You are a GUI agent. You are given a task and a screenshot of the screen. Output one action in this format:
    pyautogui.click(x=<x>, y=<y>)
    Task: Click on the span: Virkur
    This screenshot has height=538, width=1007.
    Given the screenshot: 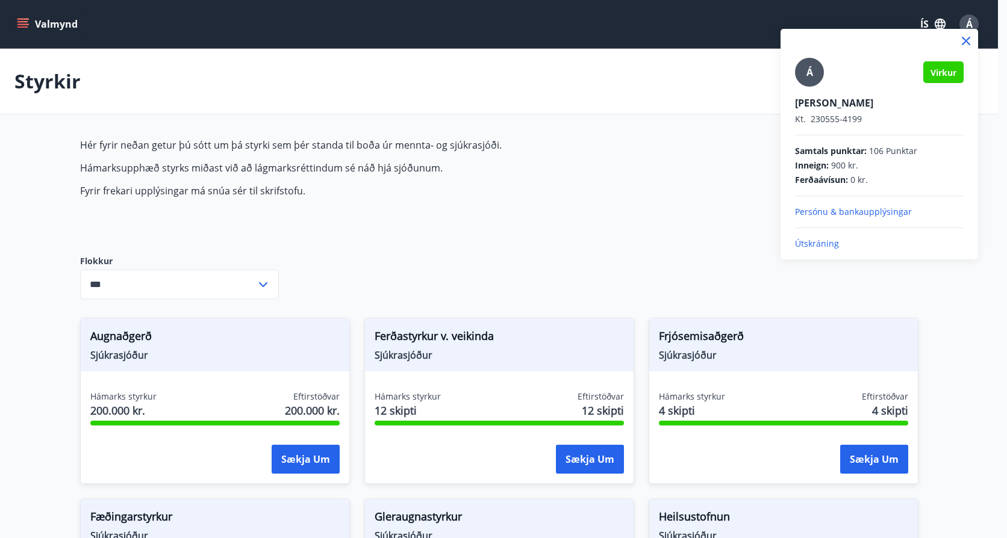 What is the action you would take?
    pyautogui.click(x=943, y=72)
    